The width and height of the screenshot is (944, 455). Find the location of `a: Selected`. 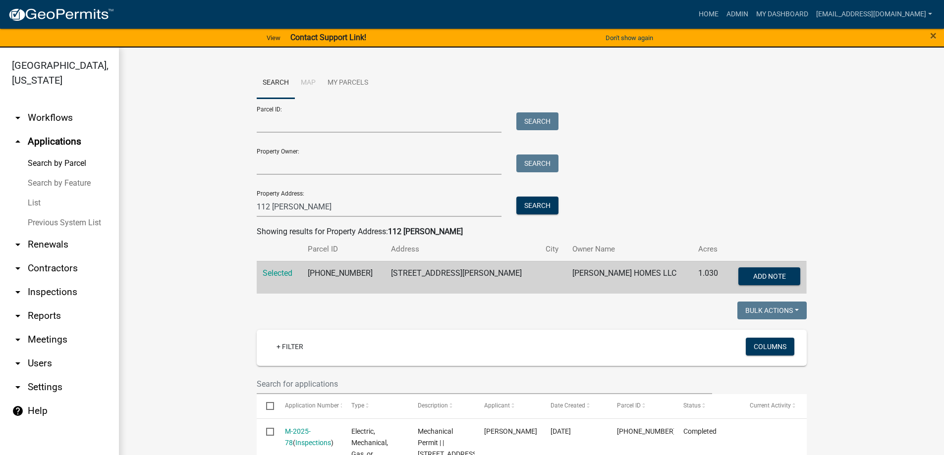

a: Selected is located at coordinates (277, 273).